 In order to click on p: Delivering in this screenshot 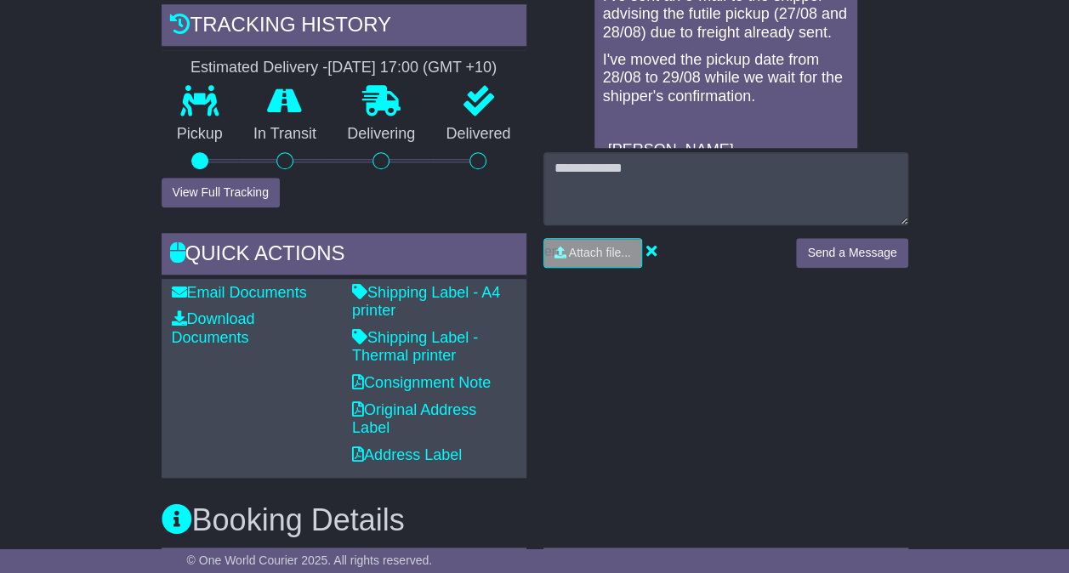, I will do `click(381, 134)`.